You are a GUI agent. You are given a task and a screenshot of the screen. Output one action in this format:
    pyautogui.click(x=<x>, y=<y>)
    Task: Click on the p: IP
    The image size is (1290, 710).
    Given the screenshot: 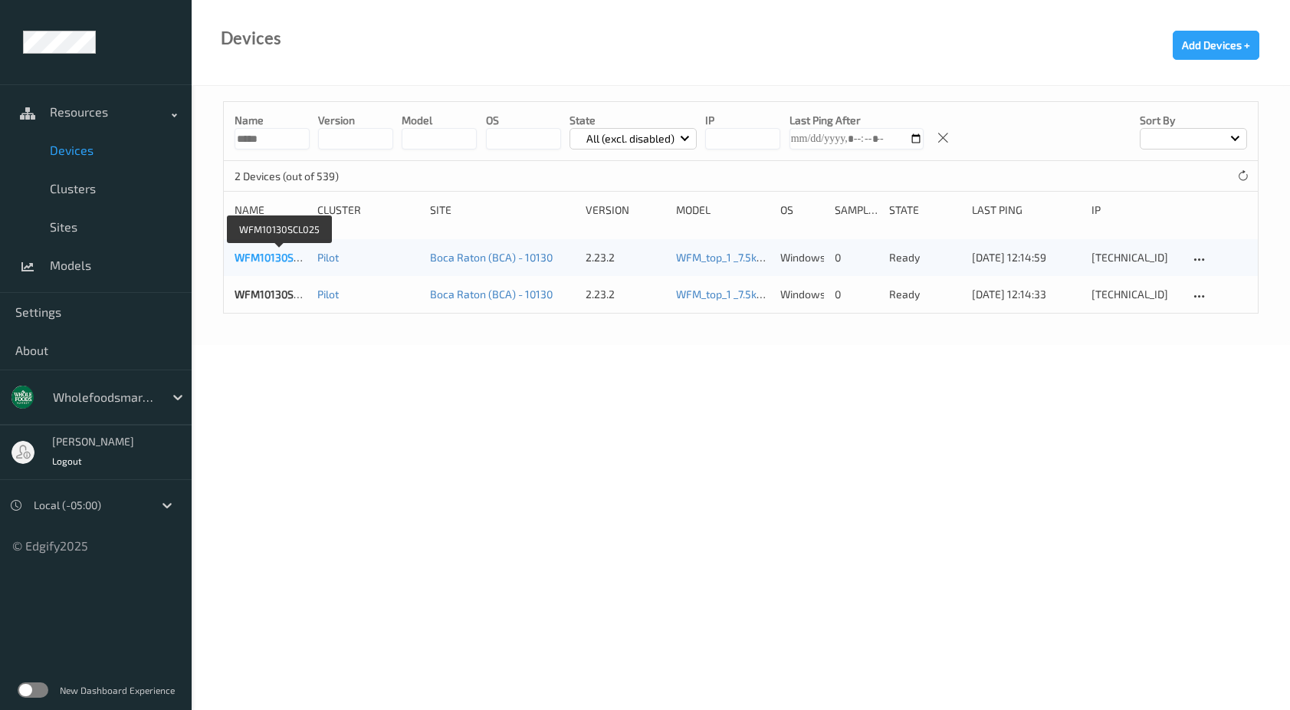 What is the action you would take?
    pyautogui.click(x=743, y=120)
    